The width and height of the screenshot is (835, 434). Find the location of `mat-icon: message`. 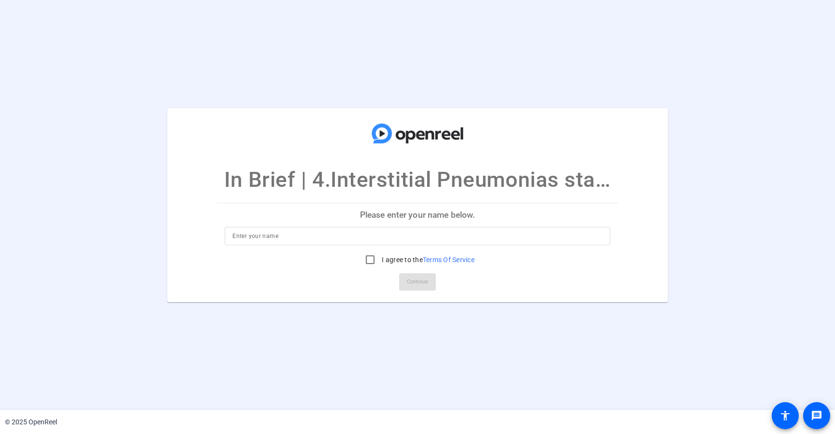

mat-icon: message is located at coordinates (817, 416).